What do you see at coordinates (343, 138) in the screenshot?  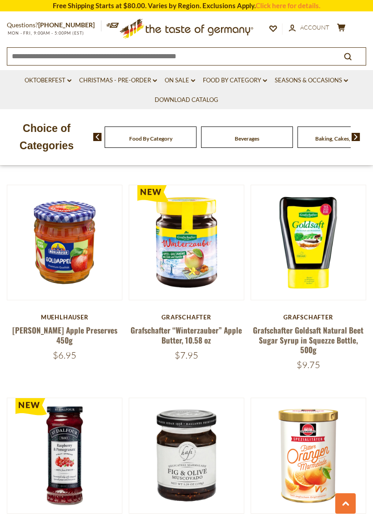 I see `span: Baking, Cakes, Desserts` at bounding box center [343, 138].